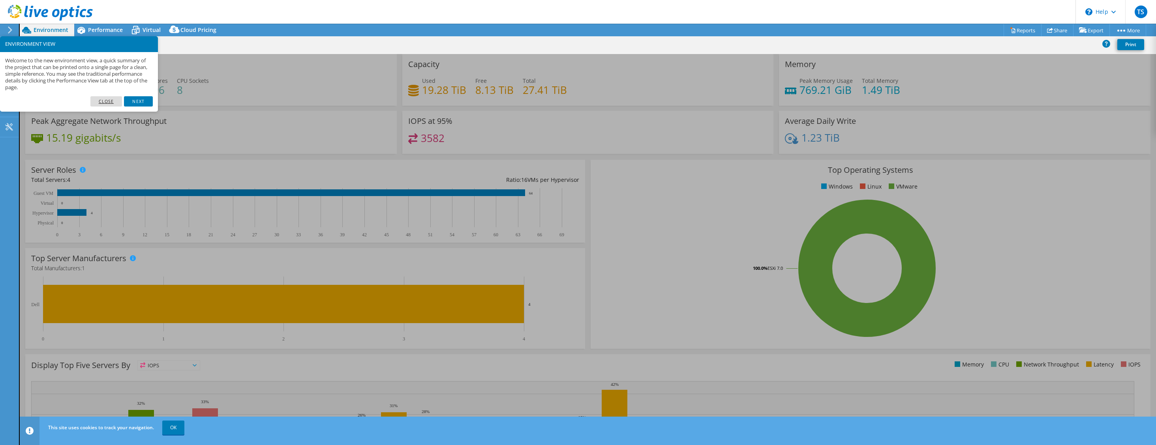 This screenshot has height=445, width=1156. What do you see at coordinates (169, 366) in the screenshot?
I see `span: IOPS` at bounding box center [169, 366].